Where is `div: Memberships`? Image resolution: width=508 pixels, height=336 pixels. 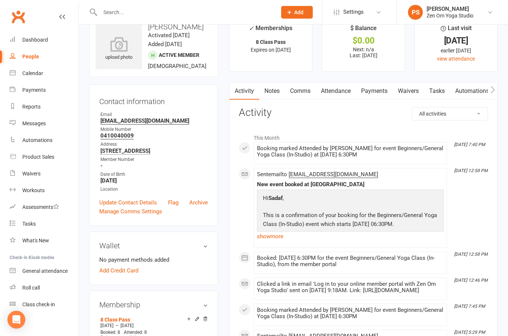 div: Memberships is located at coordinates (270, 30).